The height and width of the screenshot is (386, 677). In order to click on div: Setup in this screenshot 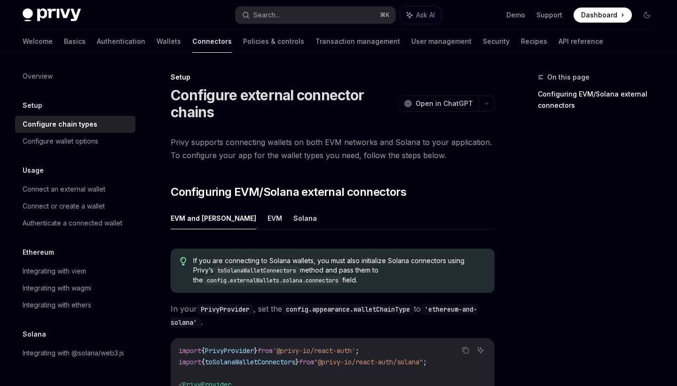, I will do `click(333, 77)`.